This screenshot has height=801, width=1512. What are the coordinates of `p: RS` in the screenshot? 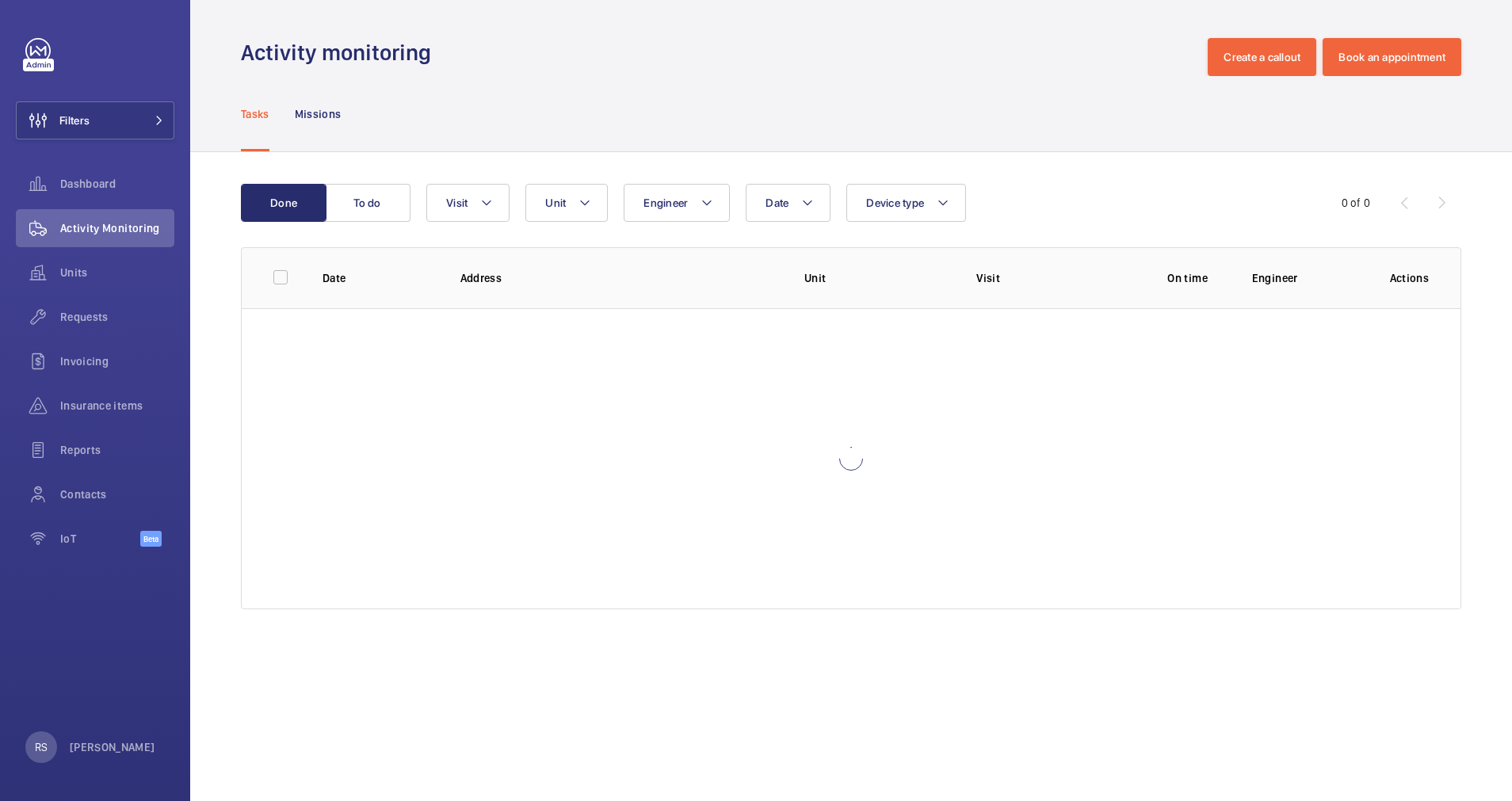 It's located at (41, 748).